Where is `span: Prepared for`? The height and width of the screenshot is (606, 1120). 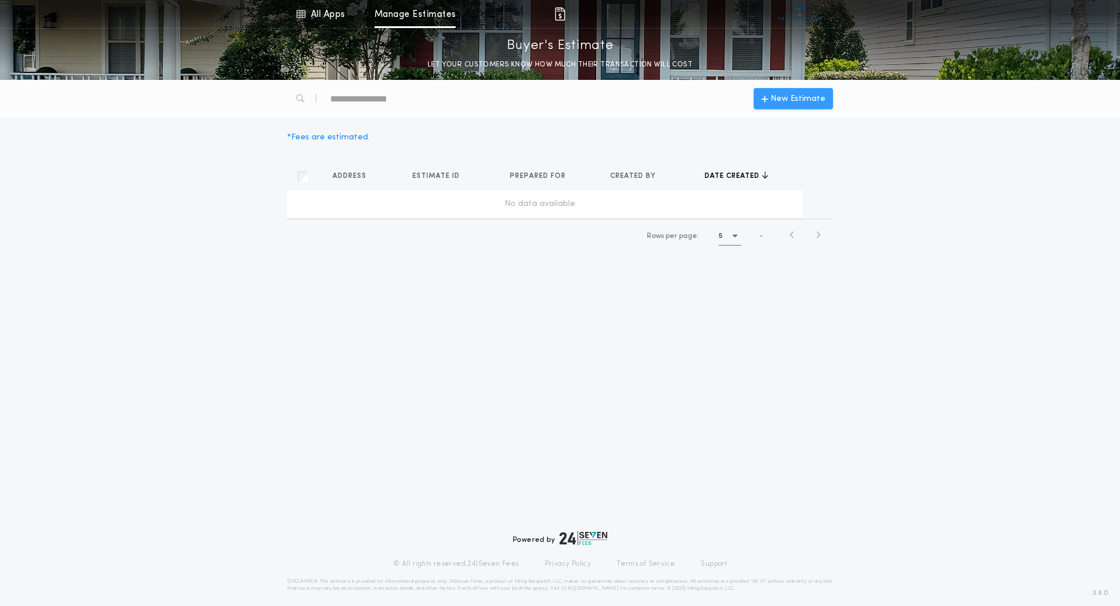 span: Prepared for is located at coordinates (539, 176).